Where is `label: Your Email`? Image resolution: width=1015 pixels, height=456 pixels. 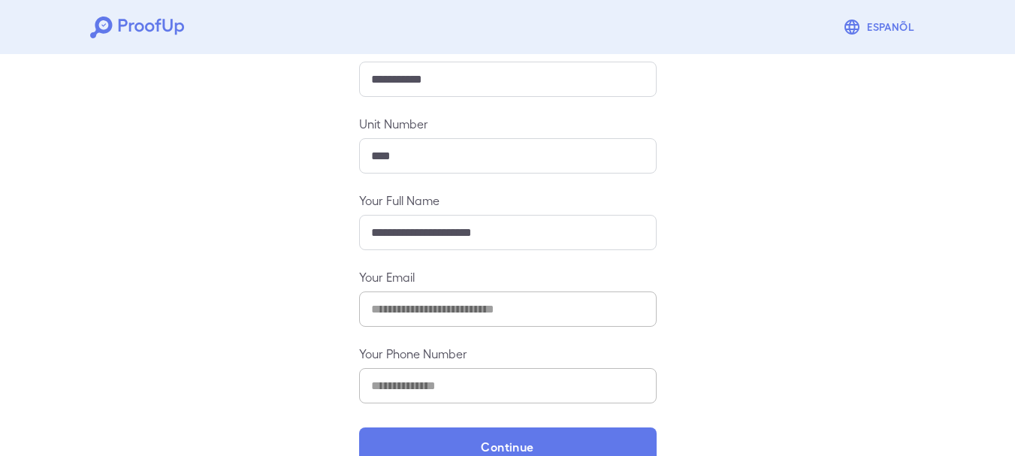
label: Your Email is located at coordinates (508, 277).